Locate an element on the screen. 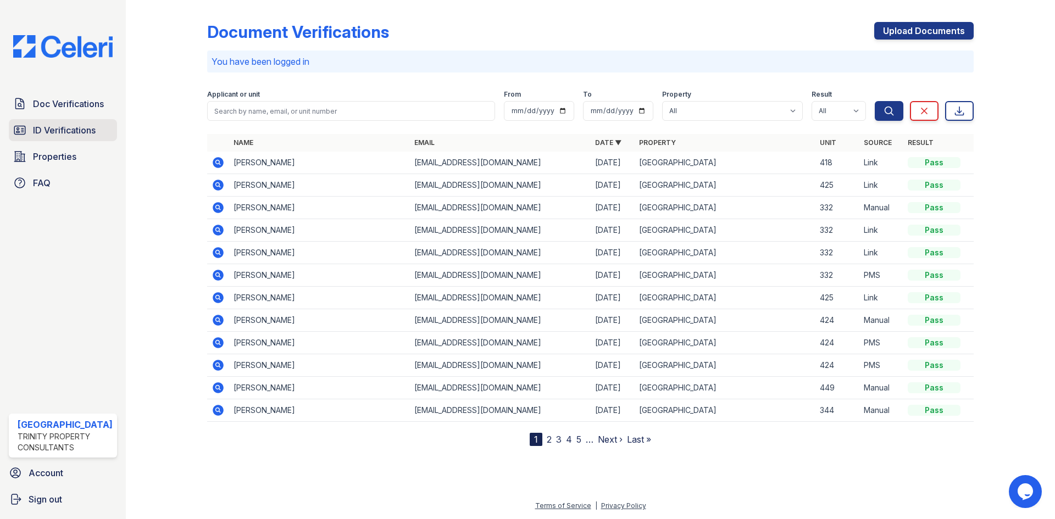  a: Terms of Service is located at coordinates (563, 505).